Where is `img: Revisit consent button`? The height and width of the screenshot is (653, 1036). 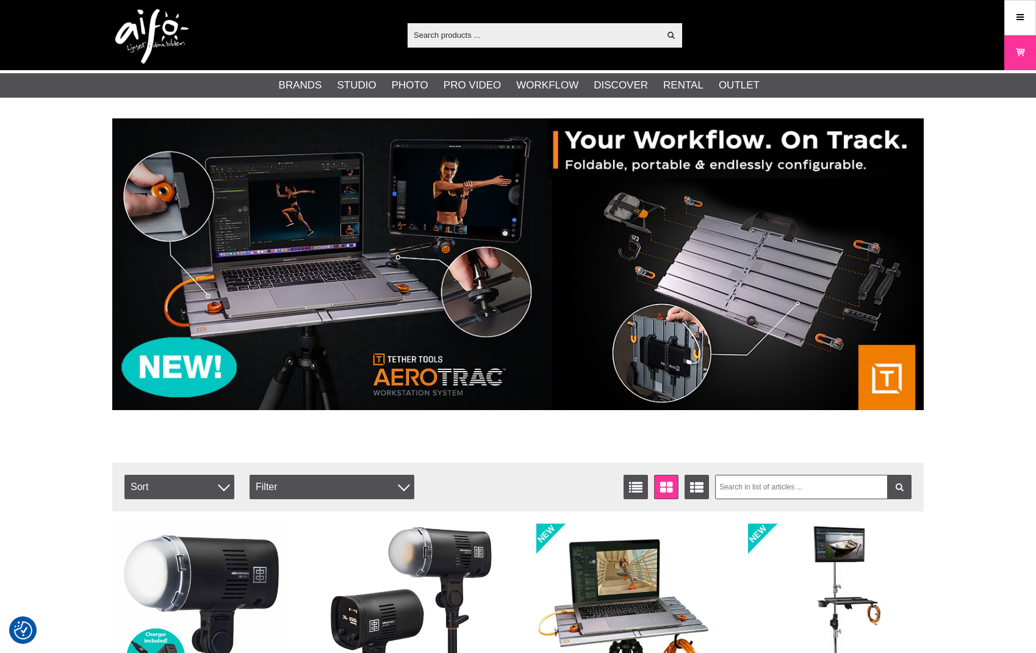
img: Revisit consent button is located at coordinates (23, 630).